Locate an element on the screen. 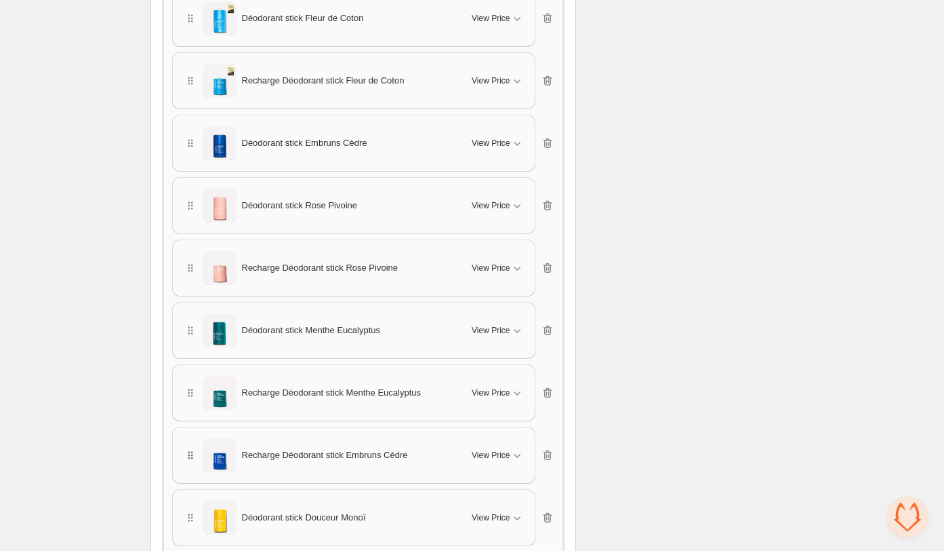  img: Déodorant stick Menthe Eucalyptus is located at coordinates (220, 330).